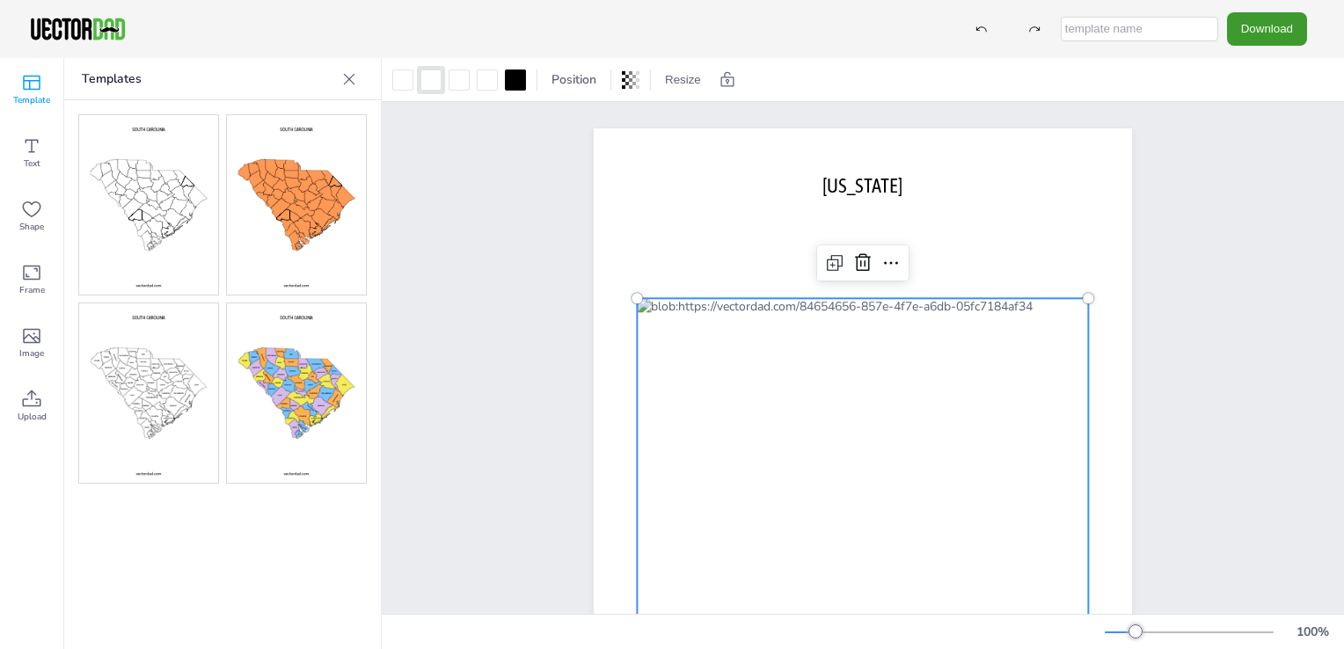  Describe the element at coordinates (32, 417) in the screenshot. I see `span: Upload` at that location.